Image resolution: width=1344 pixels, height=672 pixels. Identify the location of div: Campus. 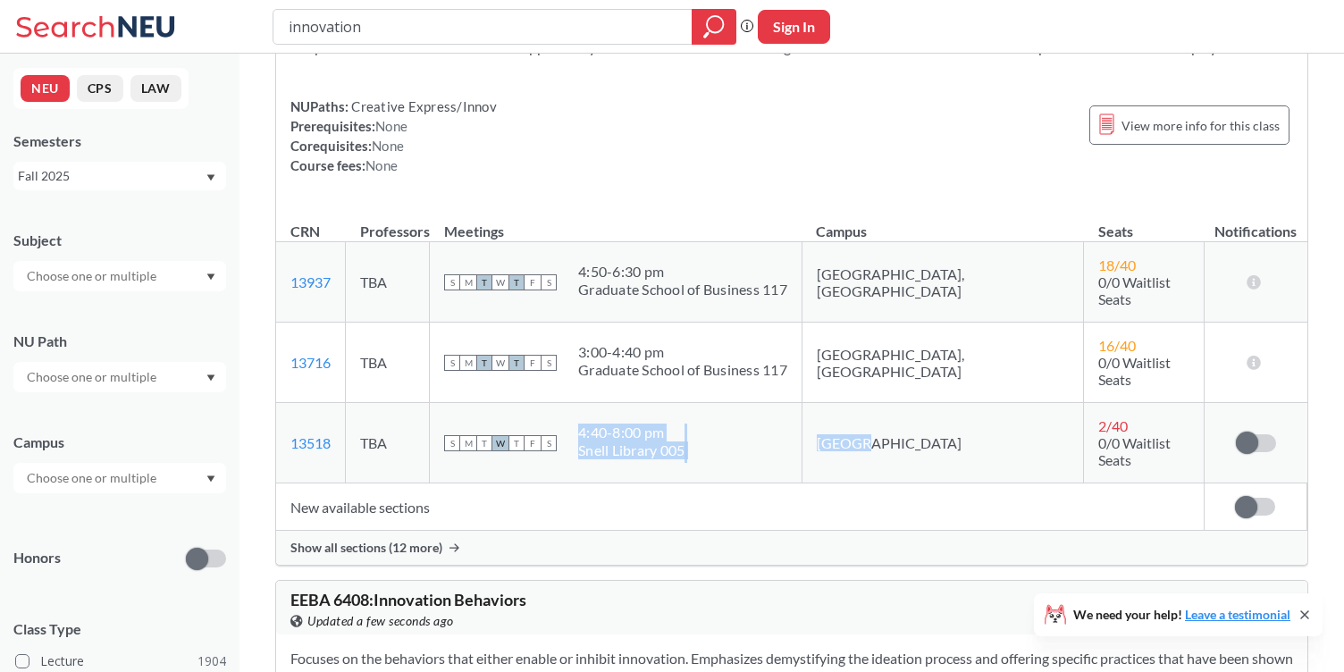
(120, 442).